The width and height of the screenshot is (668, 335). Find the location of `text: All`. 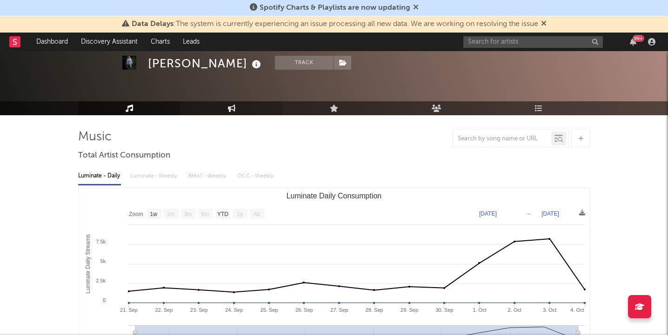

text: All is located at coordinates (256, 215).